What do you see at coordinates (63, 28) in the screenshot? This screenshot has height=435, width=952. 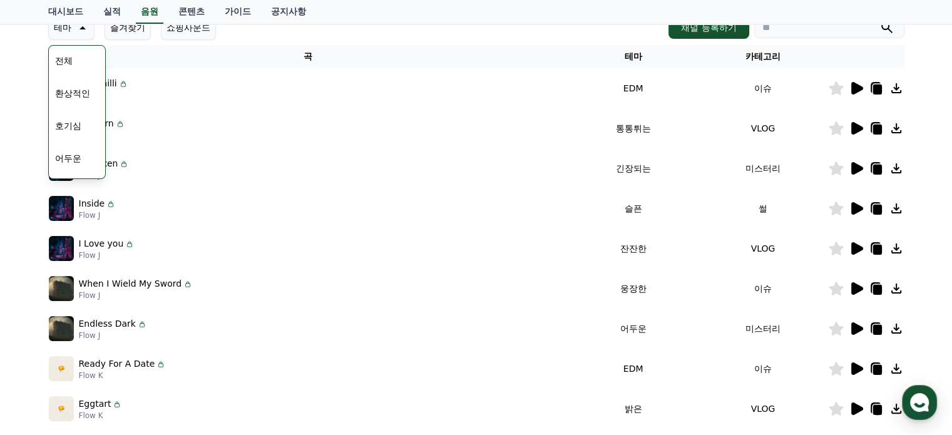 I see `p: 테마` at bounding box center [63, 28].